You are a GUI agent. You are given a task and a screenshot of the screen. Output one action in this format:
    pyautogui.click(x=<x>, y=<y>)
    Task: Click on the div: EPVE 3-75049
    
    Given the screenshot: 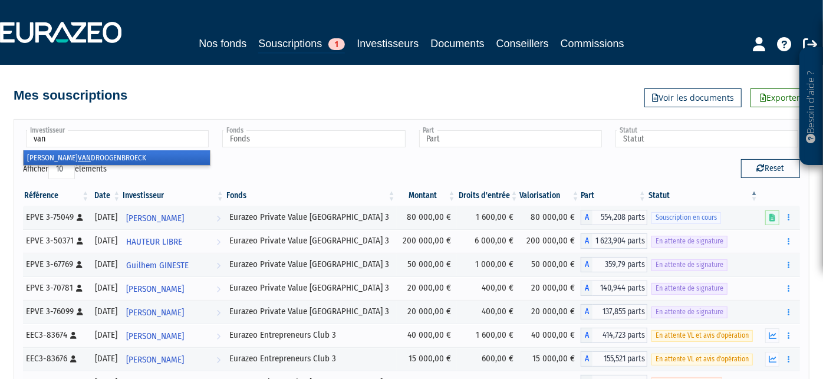 What is the action you would take?
    pyautogui.click(x=56, y=217)
    